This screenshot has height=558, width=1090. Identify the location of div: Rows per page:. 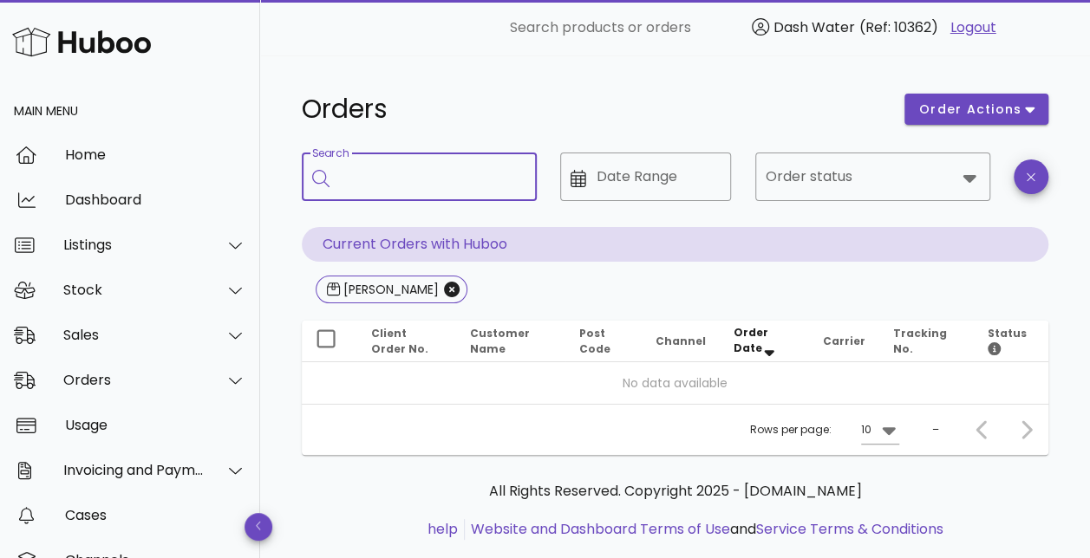
(824, 430).